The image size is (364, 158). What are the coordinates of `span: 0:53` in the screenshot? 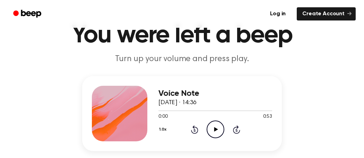 It's located at (268, 116).